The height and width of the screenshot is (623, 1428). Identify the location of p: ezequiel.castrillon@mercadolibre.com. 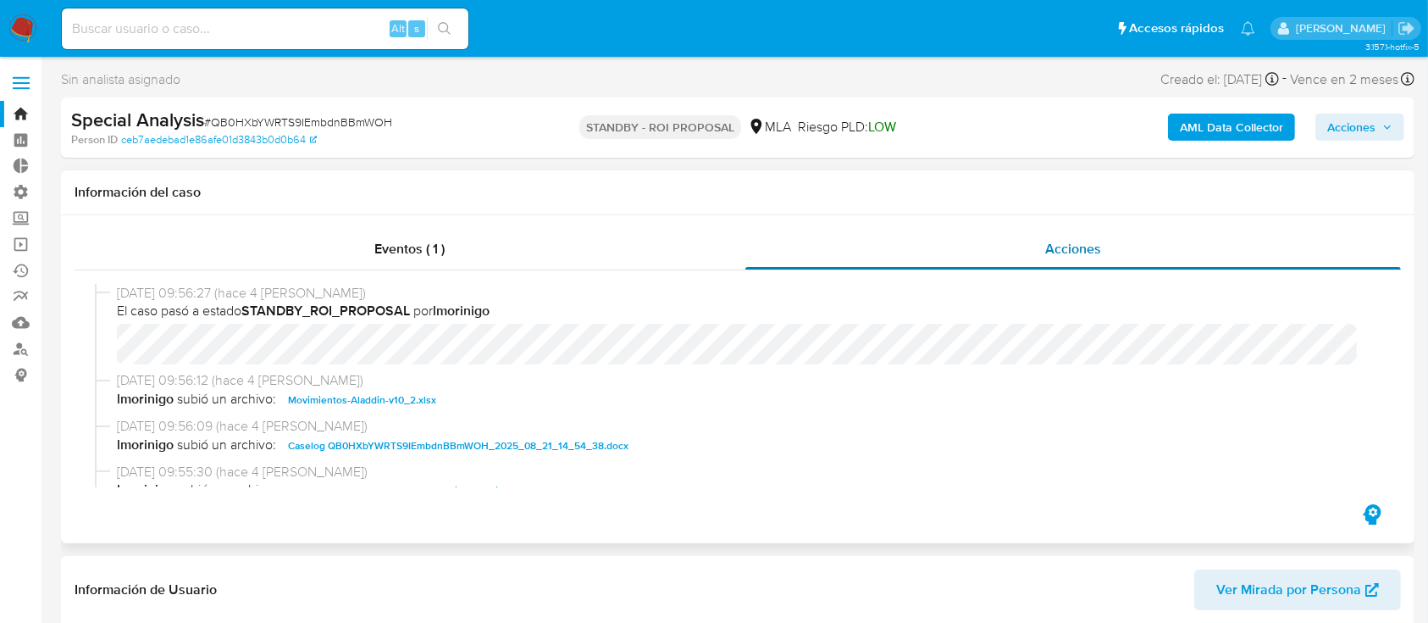
(1344, 28).